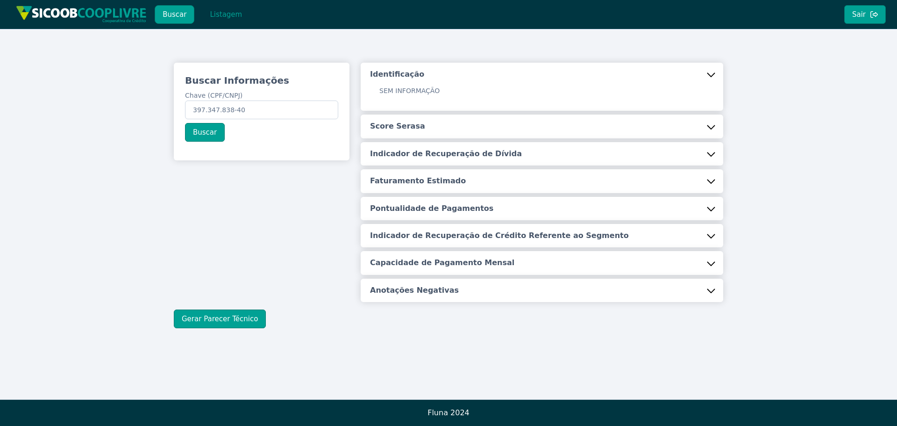 This screenshot has height=426, width=897. What do you see at coordinates (418, 181) in the screenshot?
I see `h5: Faturamento Estimado` at bounding box center [418, 181].